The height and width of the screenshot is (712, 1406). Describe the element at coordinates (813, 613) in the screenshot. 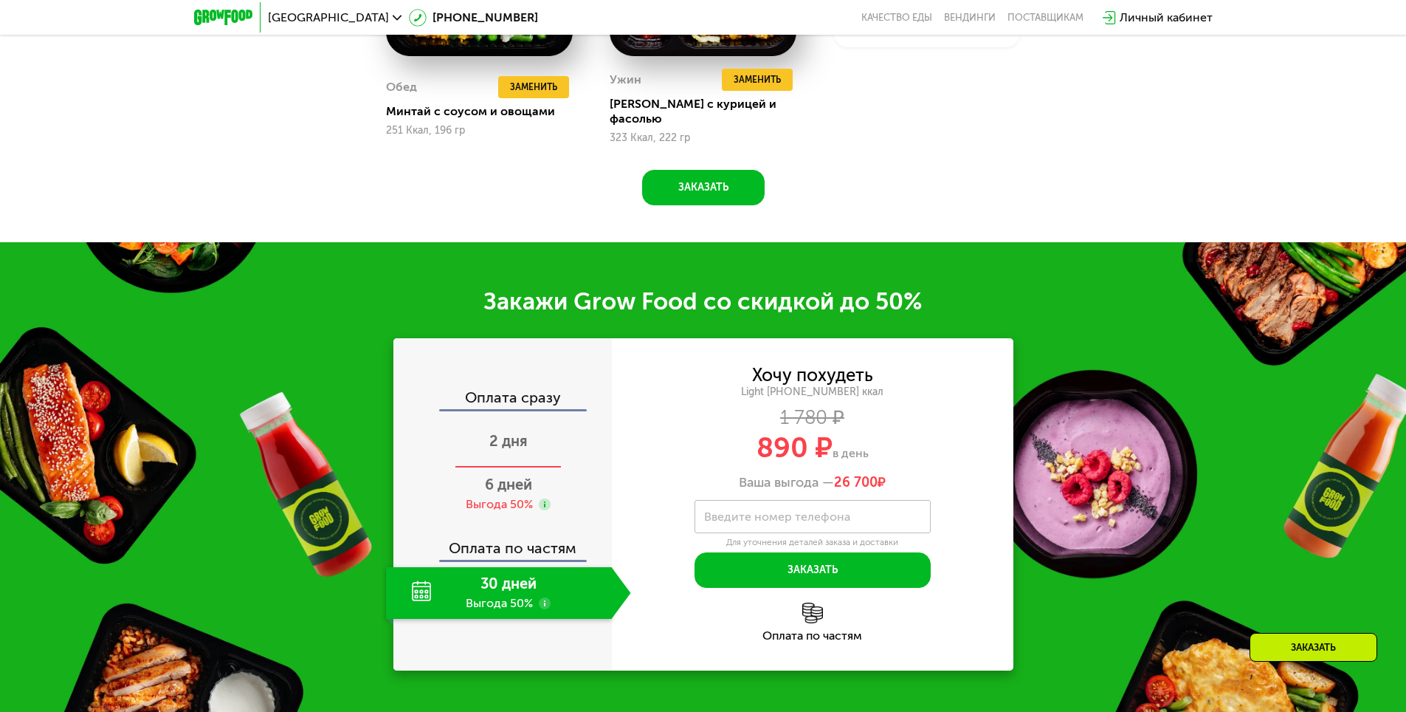

I see `img: l6xcnZfty9opOoJh.png` at that location.